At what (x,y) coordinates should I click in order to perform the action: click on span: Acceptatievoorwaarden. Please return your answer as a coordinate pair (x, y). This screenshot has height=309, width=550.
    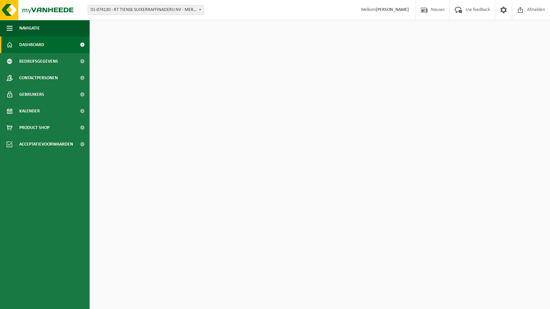
    Looking at the image, I should click on (46, 144).